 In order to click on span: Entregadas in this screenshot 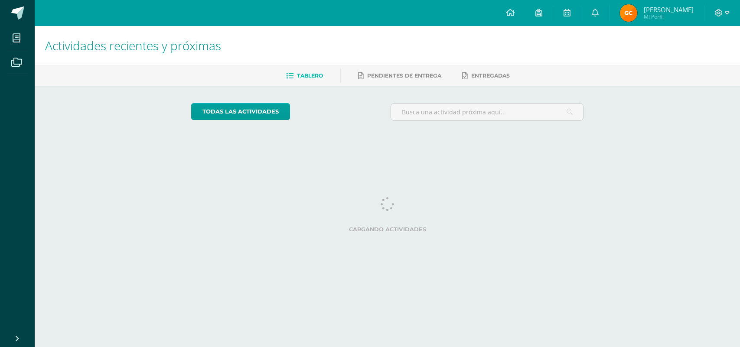, I will do `click(491, 75)`.